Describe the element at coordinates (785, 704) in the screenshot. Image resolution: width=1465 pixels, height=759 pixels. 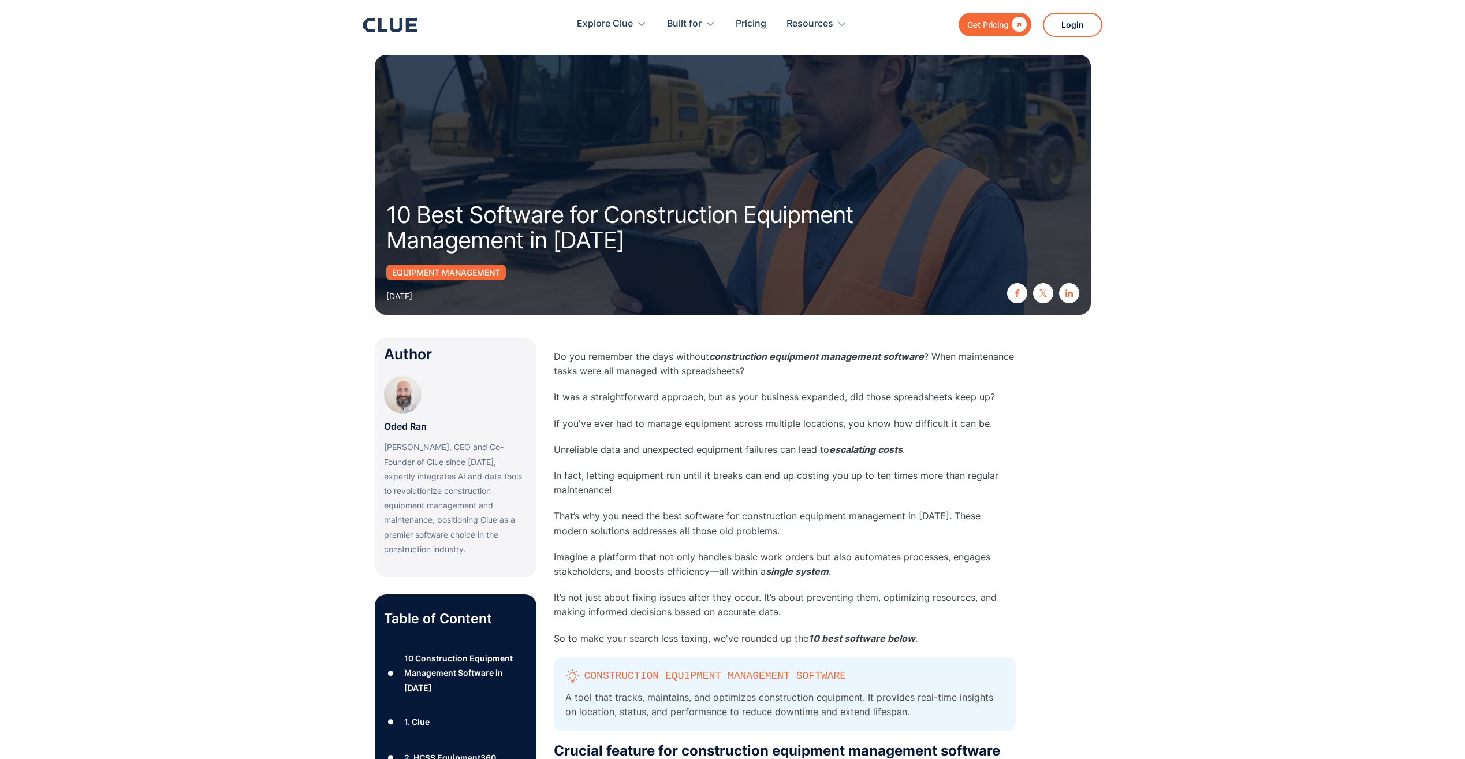
I see `p: A tool that tracks, maintains, and optimizes construction equipment. It provides real-time insigh...` at that location.